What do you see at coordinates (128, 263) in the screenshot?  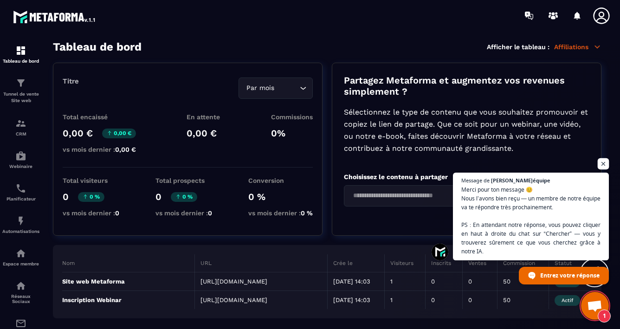 I see `th: Nom` at bounding box center [128, 263].